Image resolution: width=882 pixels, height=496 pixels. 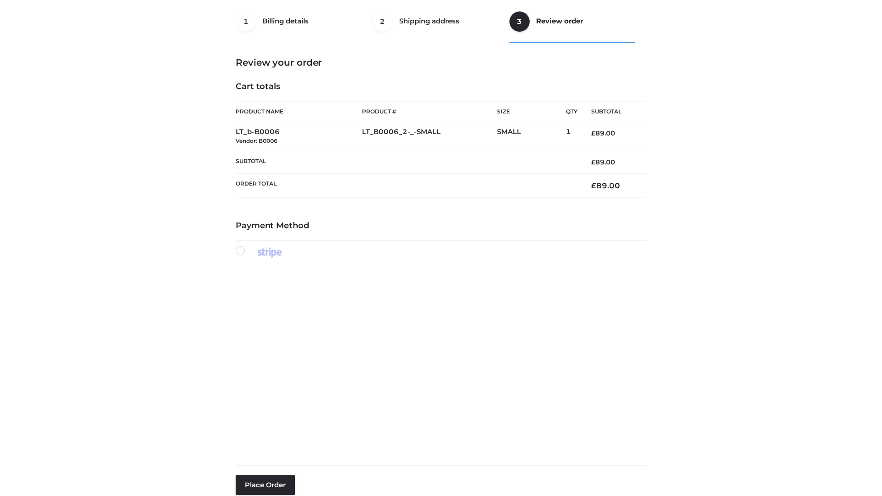 What do you see at coordinates (572, 112) in the screenshot?
I see `th: Qty` at bounding box center [572, 112].